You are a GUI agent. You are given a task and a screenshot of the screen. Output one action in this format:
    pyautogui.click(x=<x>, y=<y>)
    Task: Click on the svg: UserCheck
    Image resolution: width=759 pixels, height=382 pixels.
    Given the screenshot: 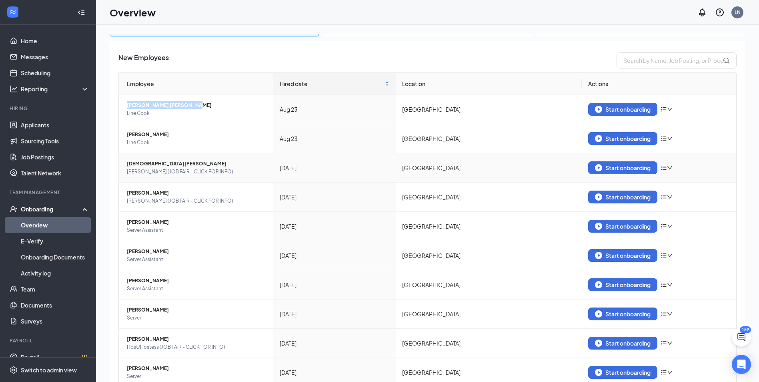 What is the action you would take?
    pyautogui.click(x=14, y=209)
    